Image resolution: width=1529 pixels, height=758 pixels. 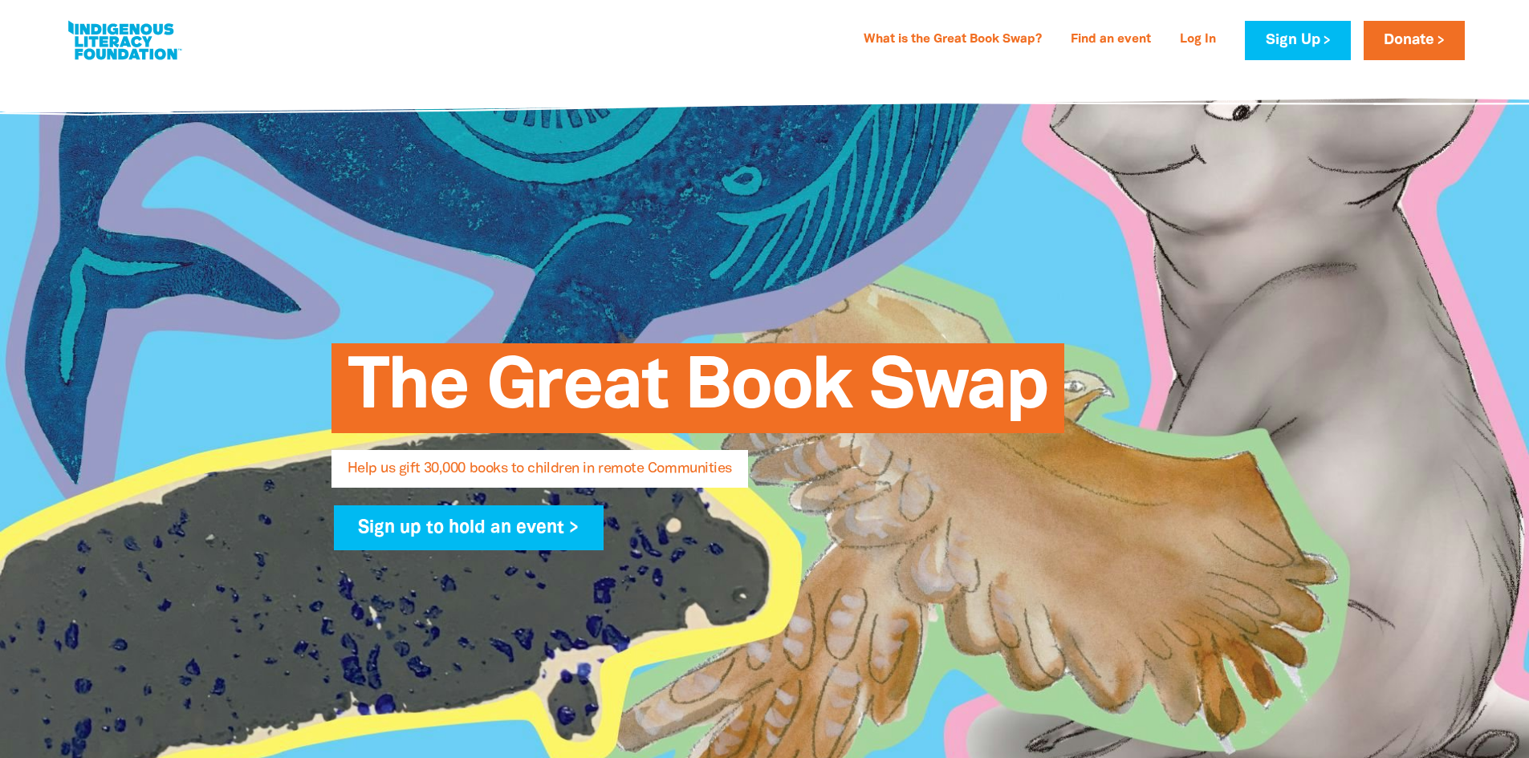 What do you see at coordinates (469, 528) in the screenshot?
I see `a: Sign up to hold an event >` at bounding box center [469, 528].